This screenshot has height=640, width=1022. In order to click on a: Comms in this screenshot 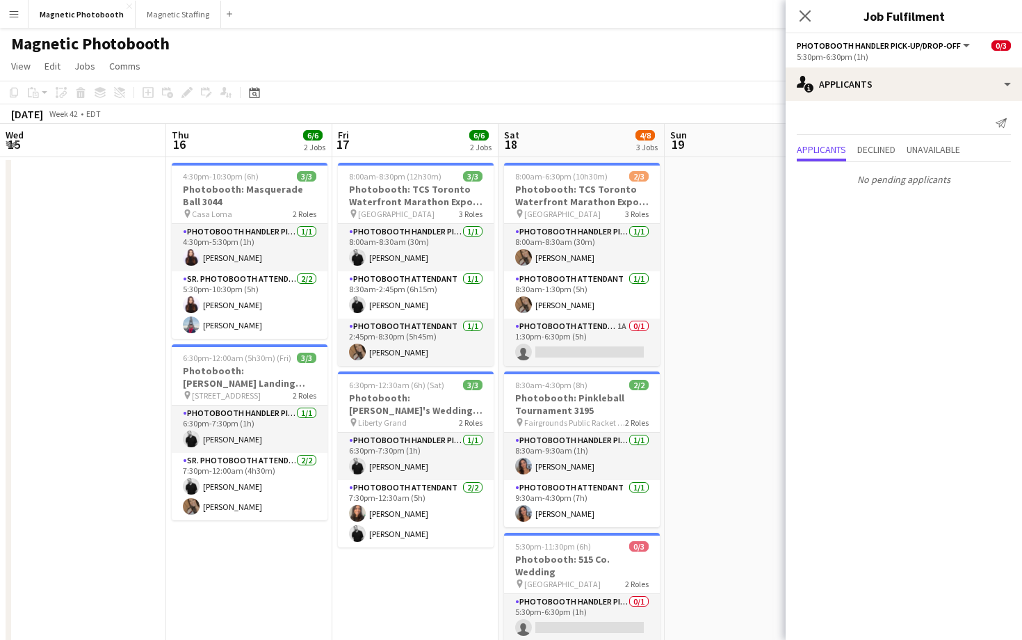, I will do `click(124, 66)`.